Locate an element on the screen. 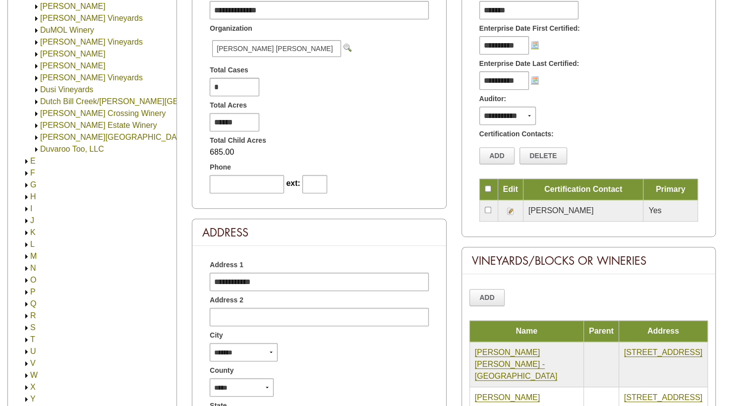 The width and height of the screenshot is (738, 406). img: Expand Dunagan Vineyards is located at coordinates (36, 42).